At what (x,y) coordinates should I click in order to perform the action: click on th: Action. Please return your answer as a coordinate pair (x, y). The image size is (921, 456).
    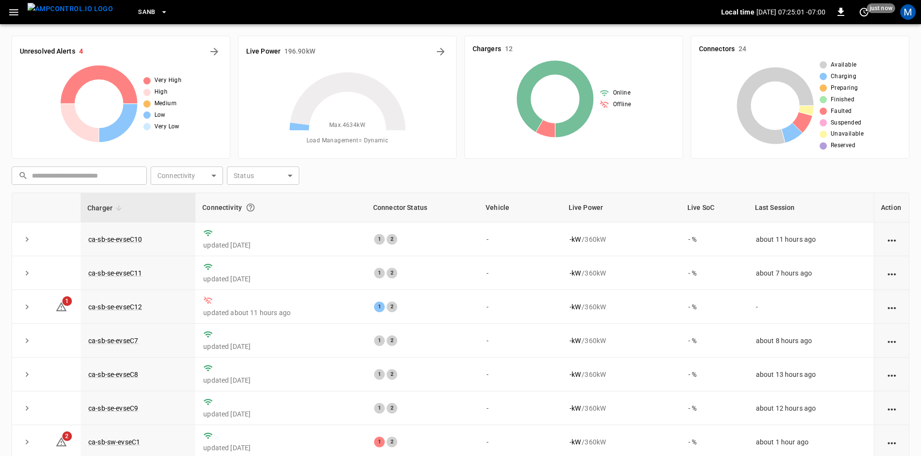
    Looking at the image, I should click on (891, 208).